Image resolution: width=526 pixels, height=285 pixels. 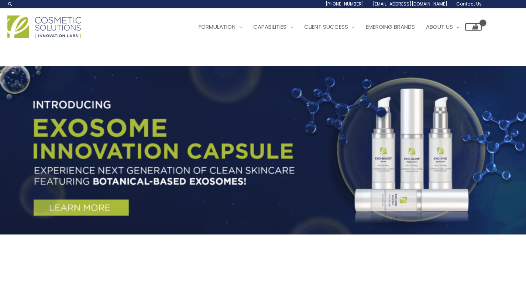 What do you see at coordinates (442, 27) in the screenshot?
I see `a: About Us` at bounding box center [442, 27].